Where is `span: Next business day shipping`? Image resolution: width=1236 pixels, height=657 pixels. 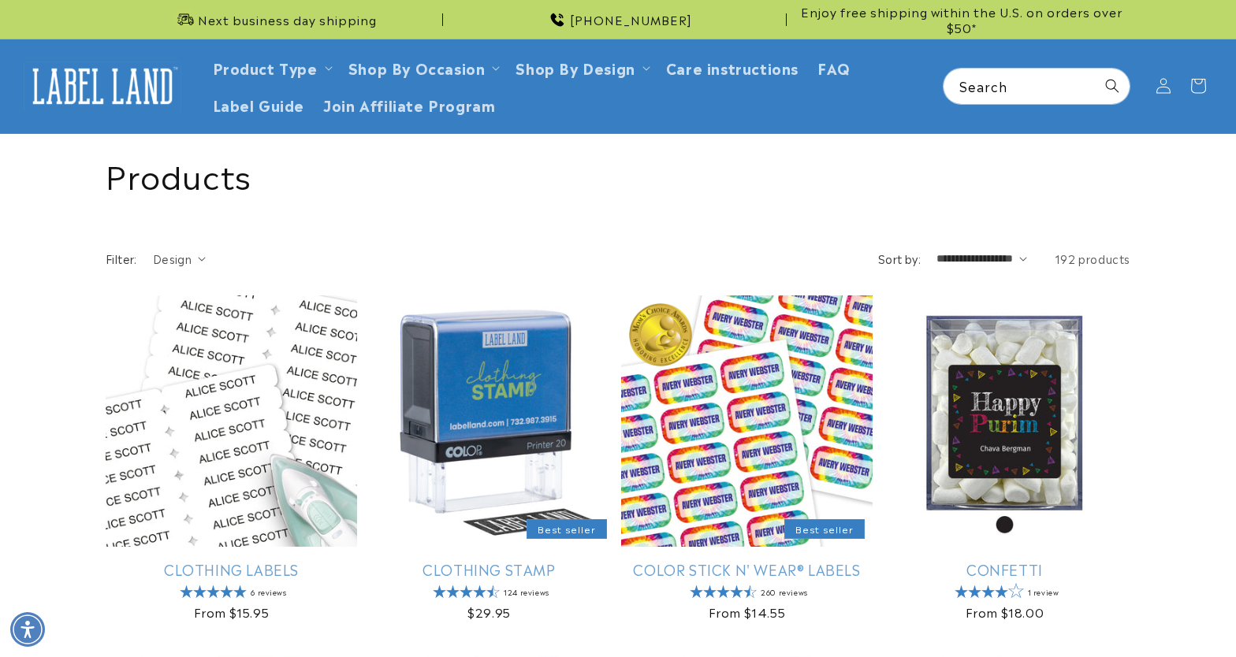 span: Next business day shipping is located at coordinates (287, 20).